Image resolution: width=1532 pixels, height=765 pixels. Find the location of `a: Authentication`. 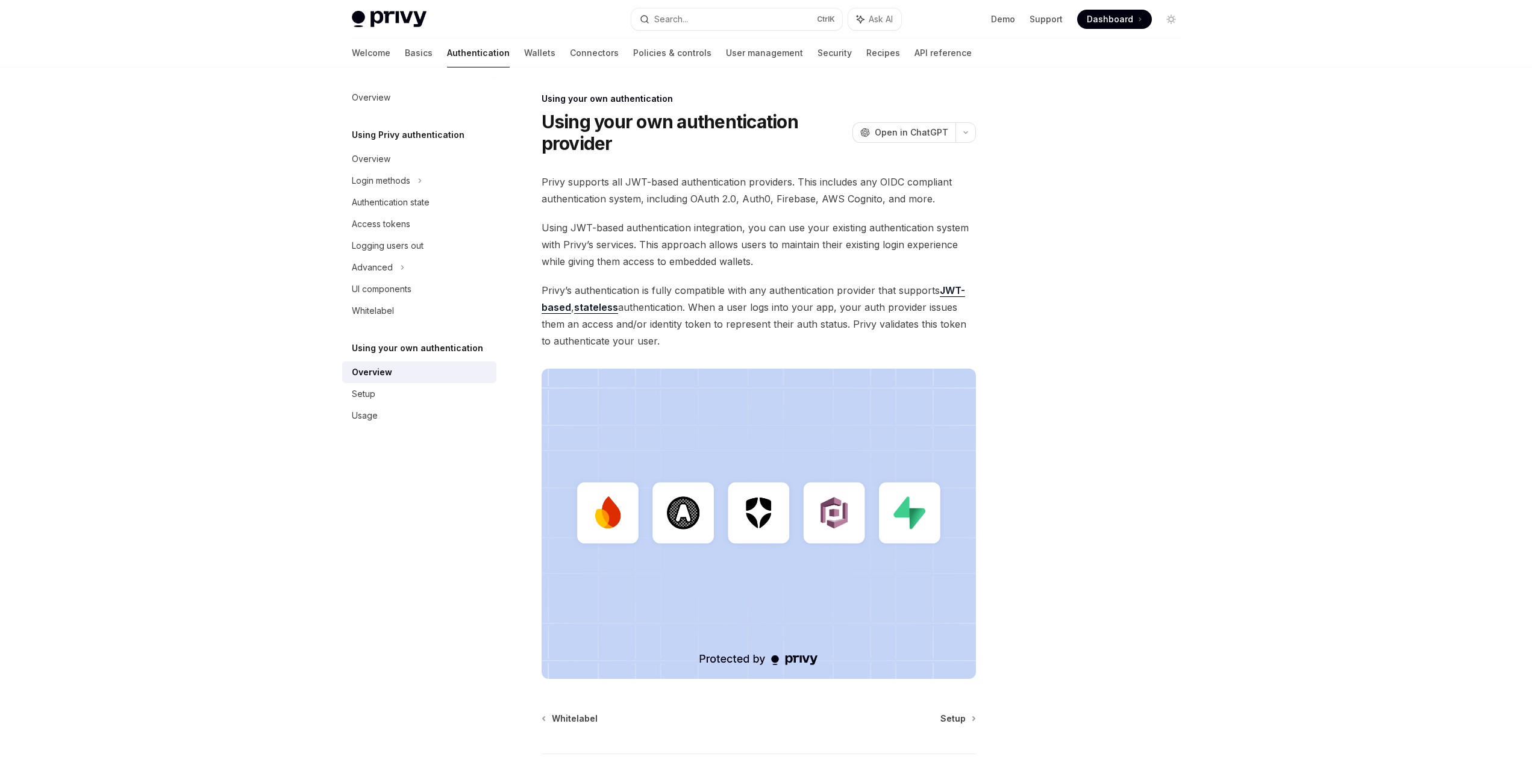

a: Authentication is located at coordinates (478, 53).